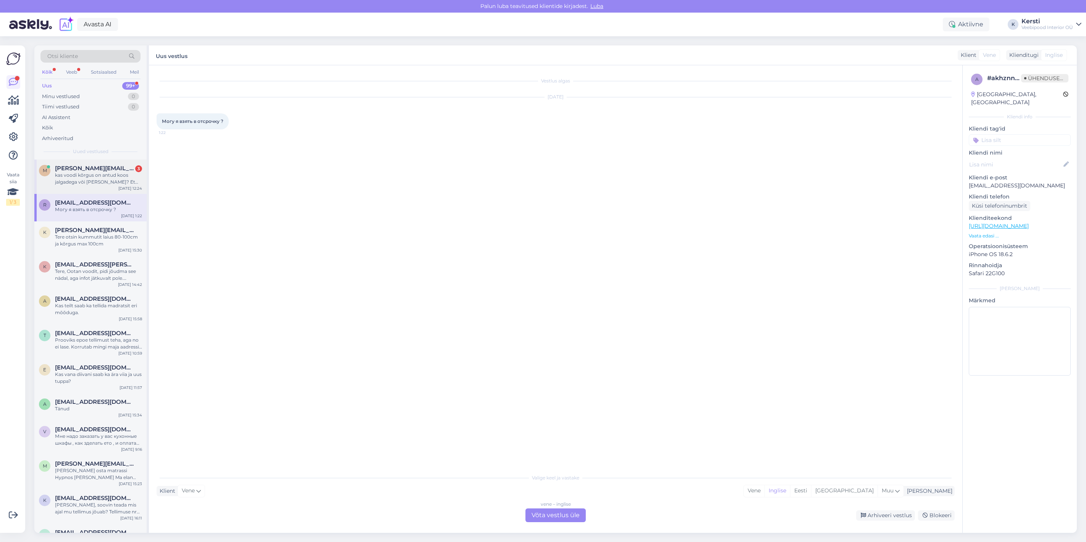  What do you see at coordinates (1020, 246) in the screenshot?
I see `p: Operatsioonisüsteem` at bounding box center [1020, 246].